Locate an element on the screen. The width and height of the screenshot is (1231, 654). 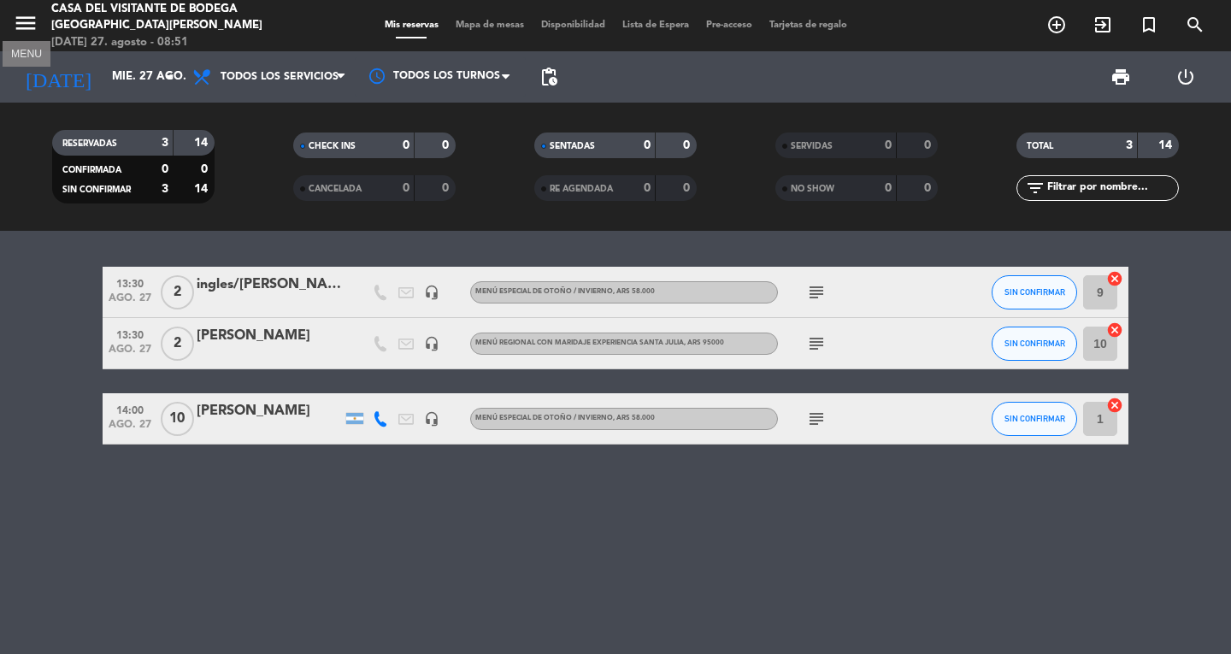
span: CANCELADA is located at coordinates (335, 189).